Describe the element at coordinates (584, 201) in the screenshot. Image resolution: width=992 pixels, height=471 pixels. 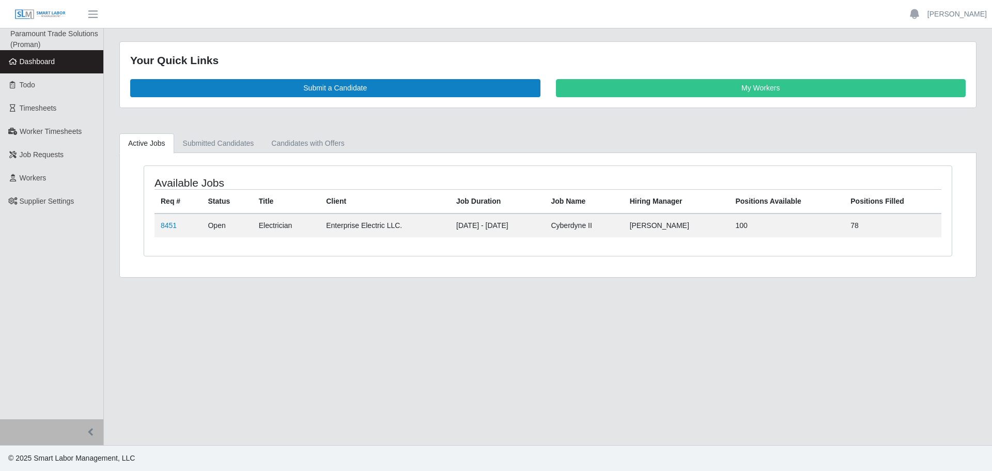
I see `th: Job Name` at that location.